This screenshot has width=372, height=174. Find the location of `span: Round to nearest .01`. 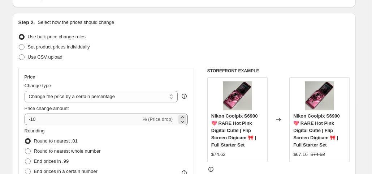

span: Round to nearest .01 is located at coordinates (56, 140).